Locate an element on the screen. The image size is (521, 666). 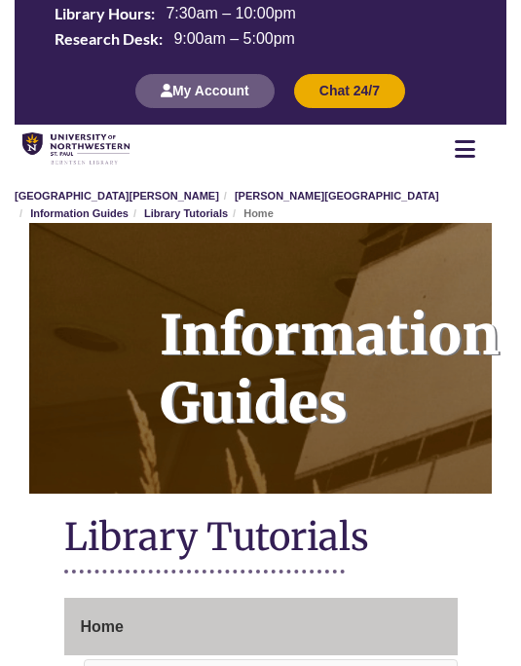
span: 7:30am – 10:00pm is located at coordinates (230, 13).